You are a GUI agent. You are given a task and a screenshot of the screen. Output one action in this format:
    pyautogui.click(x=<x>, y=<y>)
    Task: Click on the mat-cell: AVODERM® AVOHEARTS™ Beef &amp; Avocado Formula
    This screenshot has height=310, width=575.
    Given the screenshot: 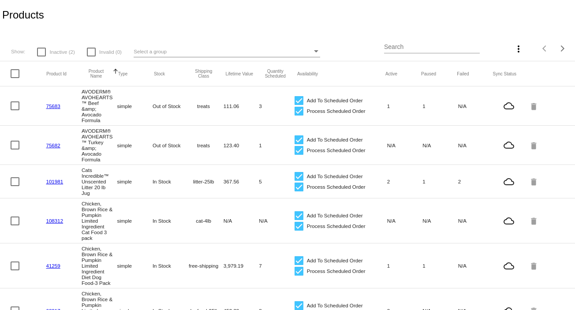 What is the action you would take?
    pyautogui.click(x=99, y=106)
    